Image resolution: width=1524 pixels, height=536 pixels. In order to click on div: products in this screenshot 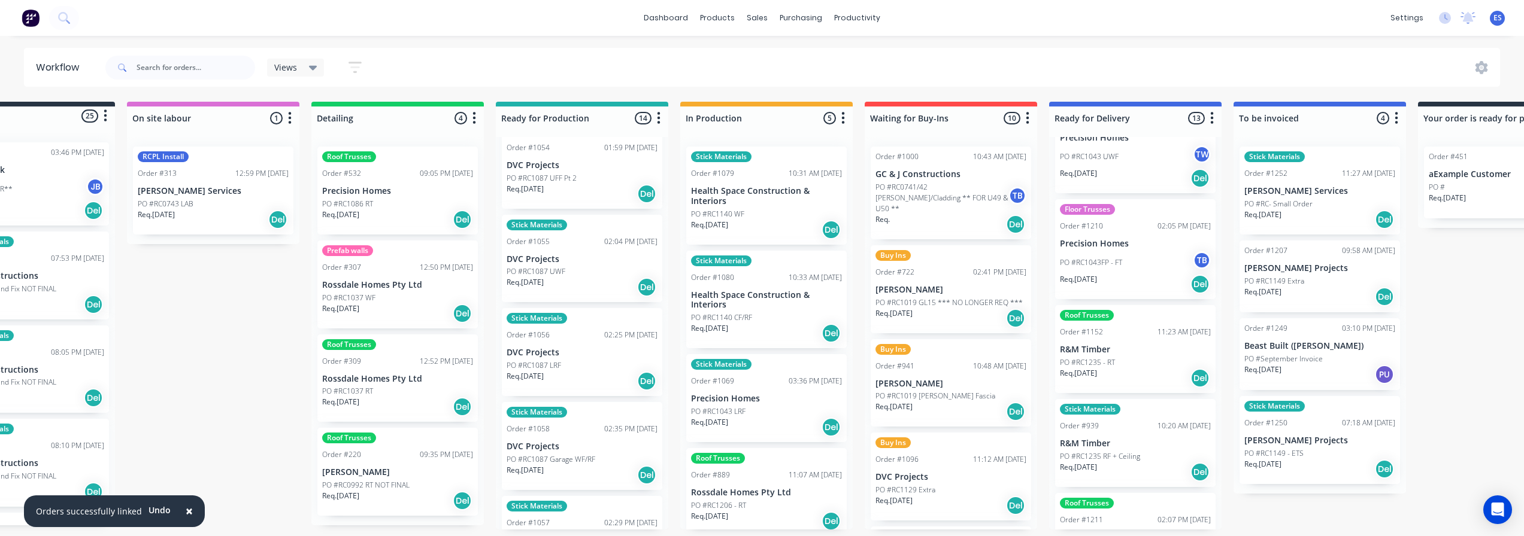, I will do `click(717, 18)`.